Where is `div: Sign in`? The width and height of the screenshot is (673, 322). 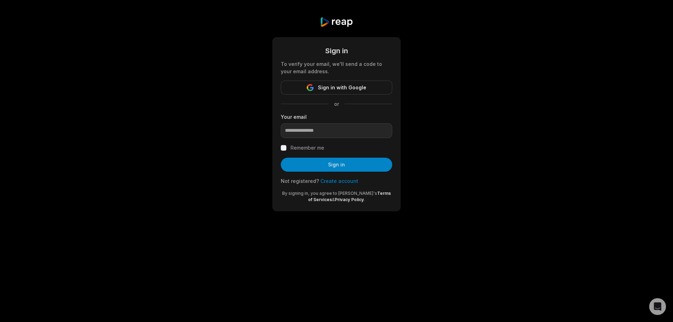
div: Sign in is located at coordinates (337, 51).